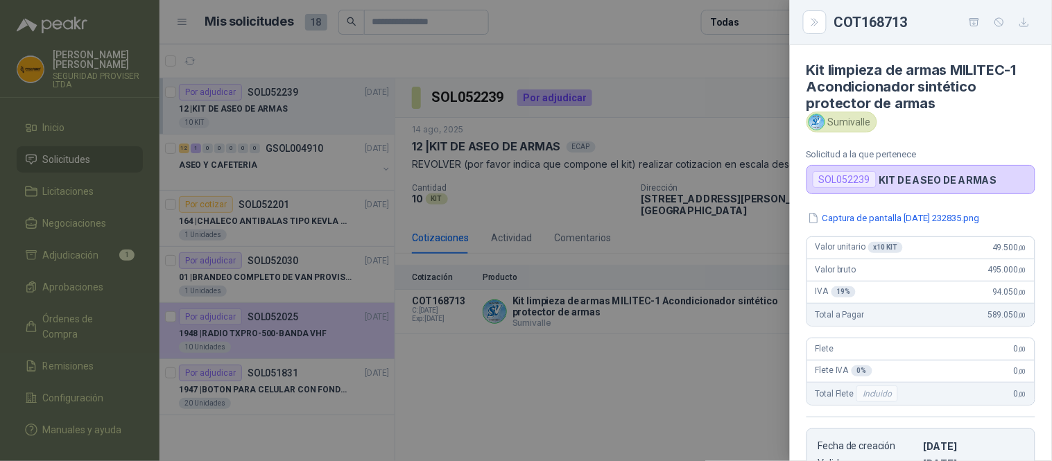  I want to click on div: x 10 KIT, so click(885, 247).